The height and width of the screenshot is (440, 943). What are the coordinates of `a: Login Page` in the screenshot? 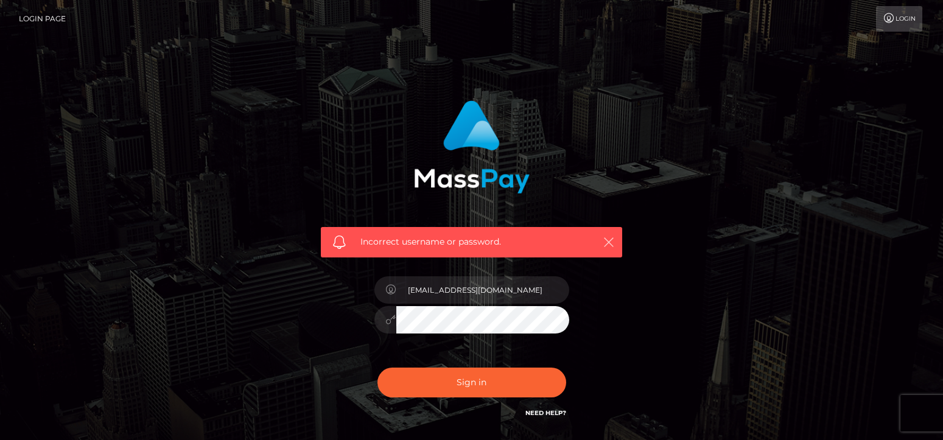 It's located at (42, 19).